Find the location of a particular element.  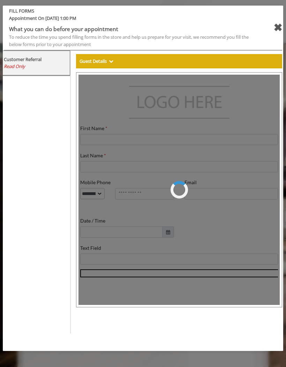

div: close forms is located at coordinates (278, 28).